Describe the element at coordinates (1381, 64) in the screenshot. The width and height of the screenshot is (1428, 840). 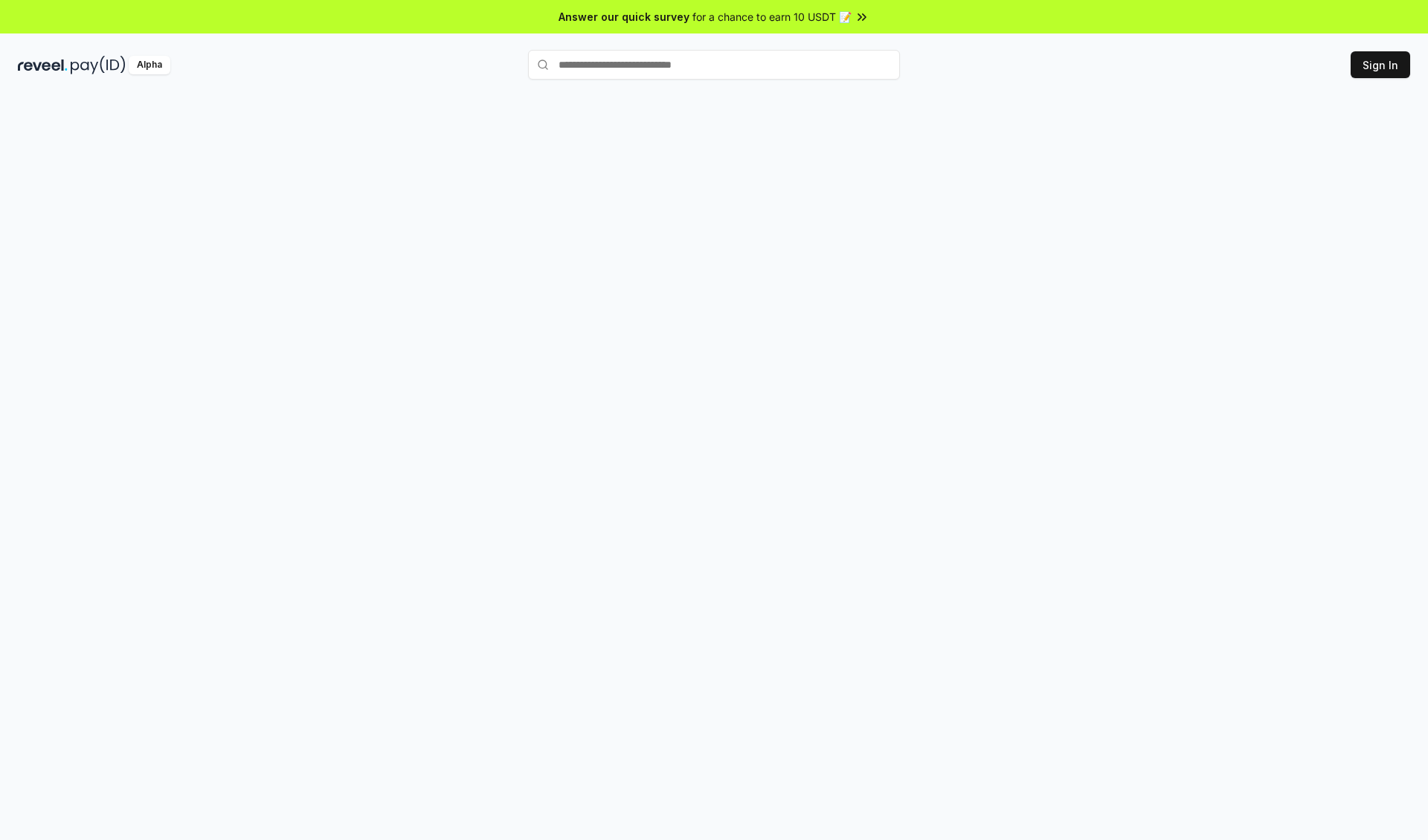
I see `button: Sign In` at that location.